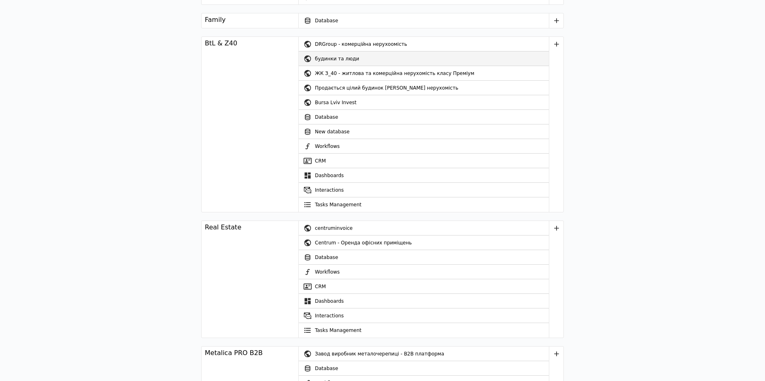 Image resolution: width=765 pixels, height=381 pixels. Describe the element at coordinates (424, 132) in the screenshot. I see `a: New database` at that location.